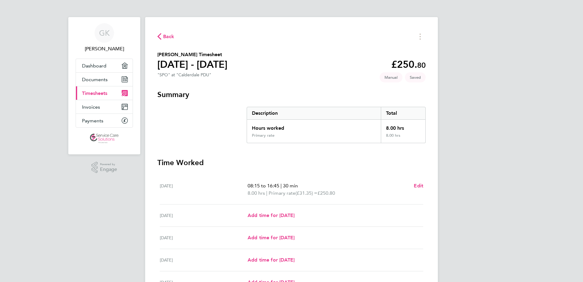 Image resolution: width=583 pixels, height=282 pixels. What do you see at coordinates (391, 77) in the screenshot?
I see `span: This timesheet was manually created.` at bounding box center [391, 77].